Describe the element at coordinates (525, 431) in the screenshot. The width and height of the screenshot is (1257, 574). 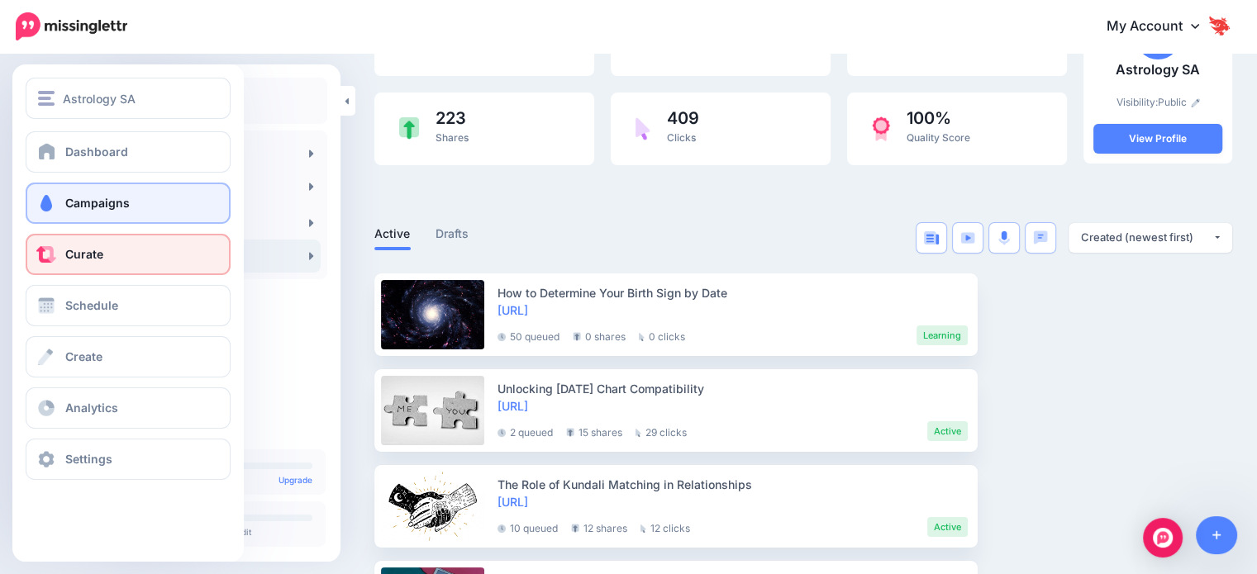
I see `li: 2 queued` at that location.